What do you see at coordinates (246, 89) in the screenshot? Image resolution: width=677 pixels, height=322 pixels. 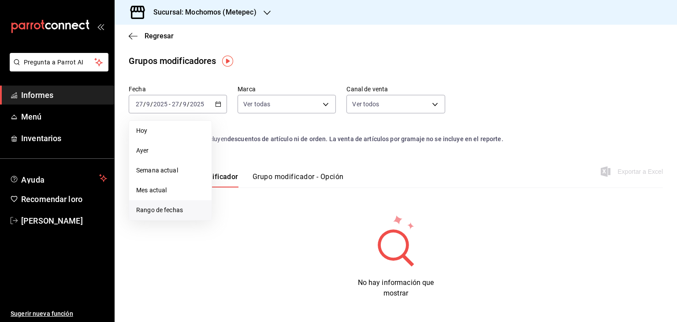 I see `font: Marca` at bounding box center [246, 89].